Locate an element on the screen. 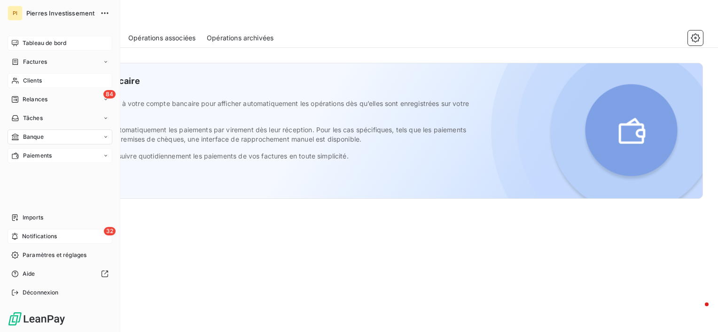 The width and height of the screenshot is (718, 332). div: PI is located at coordinates (15, 13).